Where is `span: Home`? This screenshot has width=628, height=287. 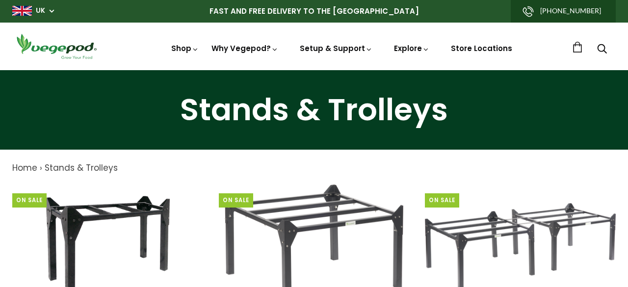
span: Home is located at coordinates (25, 168).